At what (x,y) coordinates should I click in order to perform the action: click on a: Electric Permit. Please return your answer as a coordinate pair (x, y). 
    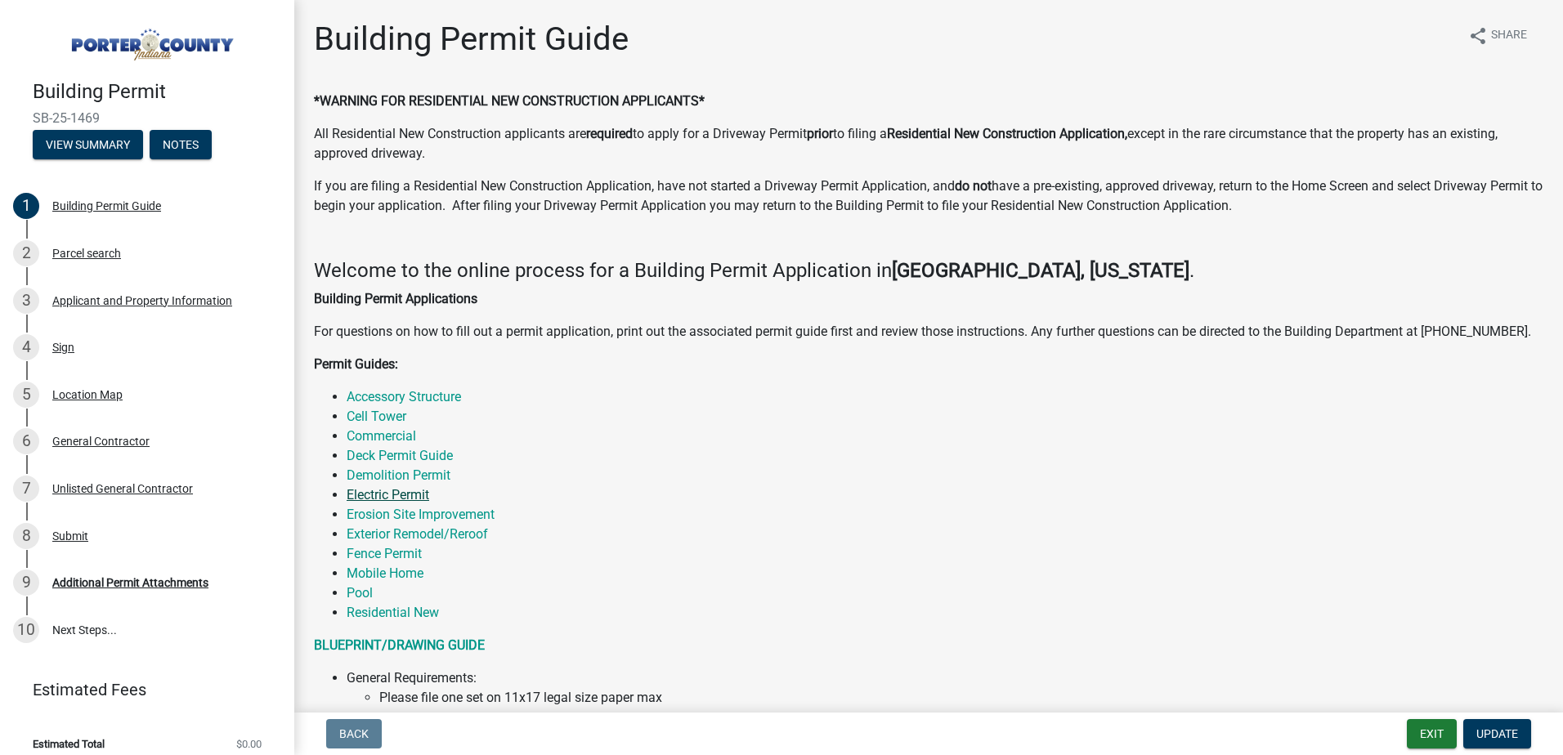
    Looking at the image, I should click on (387, 494).